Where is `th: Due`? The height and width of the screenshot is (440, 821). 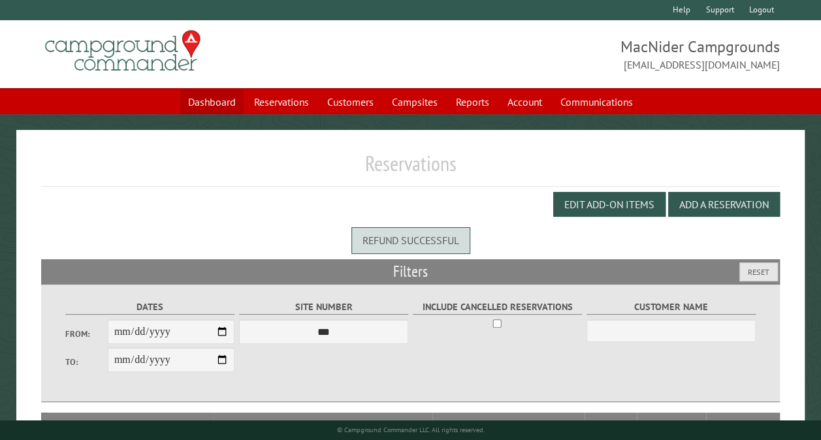
th: Due is located at coordinates (672, 425).